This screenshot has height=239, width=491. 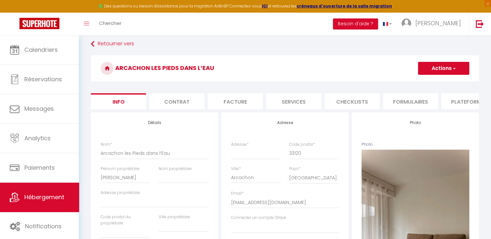 What do you see at coordinates (118, 101) in the screenshot?
I see `li: Info` at bounding box center [118, 101].